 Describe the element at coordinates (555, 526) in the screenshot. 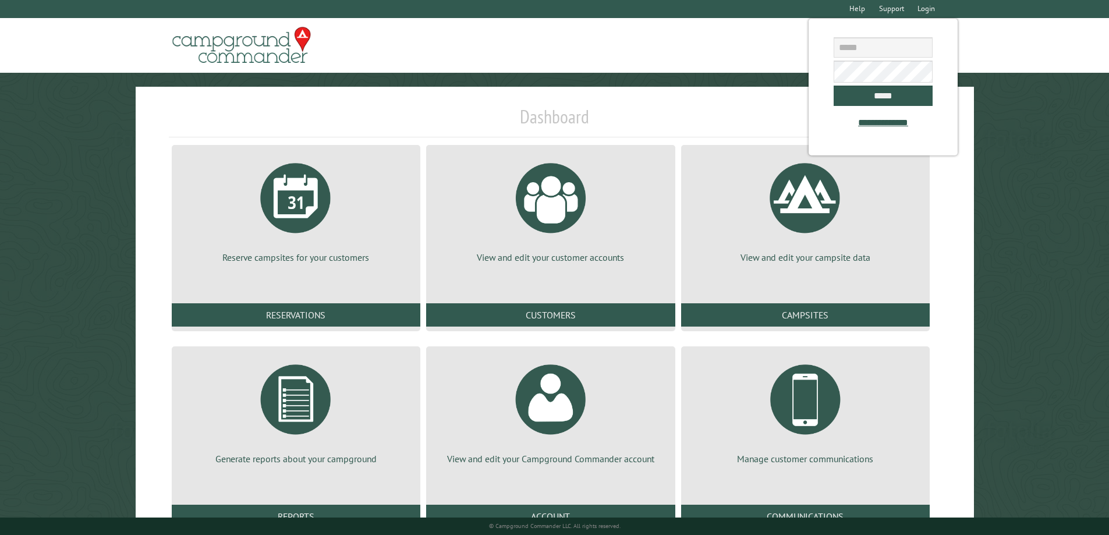

I see `small: © Campground Commander LLC. All rights reserved.` at that location.